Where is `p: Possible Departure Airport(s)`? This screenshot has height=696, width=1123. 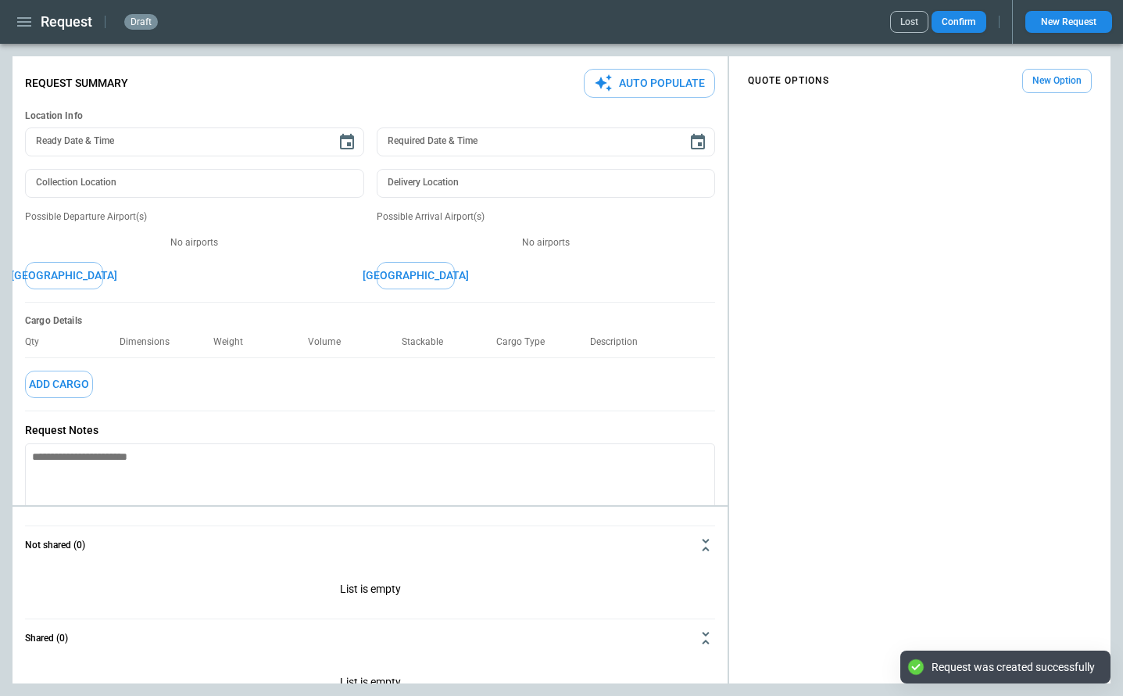
p: Possible Departure Airport(s) is located at coordinates (195, 216).